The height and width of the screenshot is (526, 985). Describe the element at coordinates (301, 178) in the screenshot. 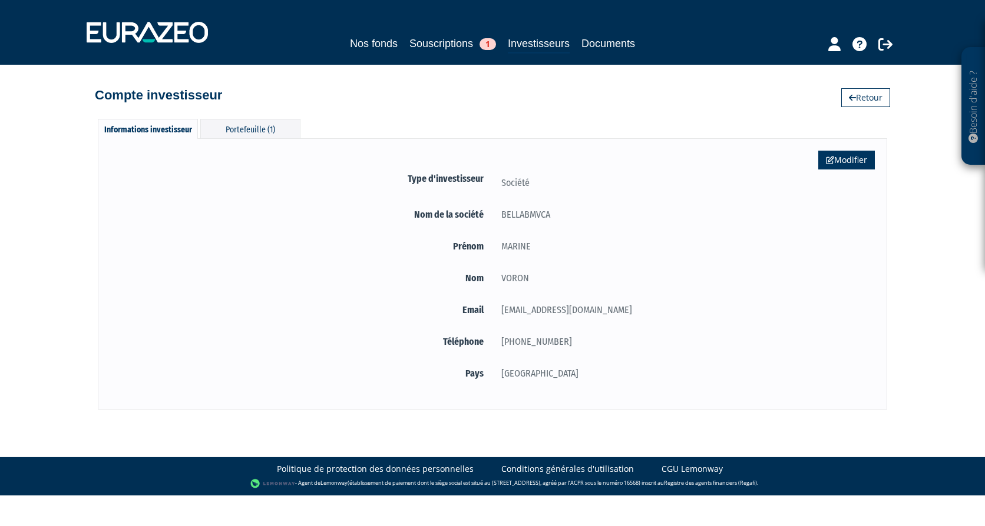

I see `label: Type d'investisseur` at that location.